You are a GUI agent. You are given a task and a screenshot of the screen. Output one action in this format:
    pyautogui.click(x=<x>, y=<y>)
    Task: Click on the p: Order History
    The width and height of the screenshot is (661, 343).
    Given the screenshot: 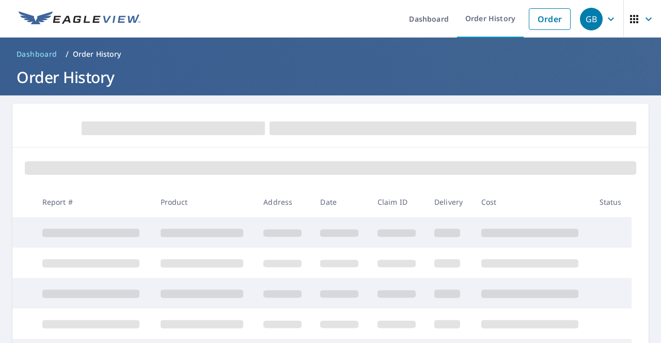 What is the action you would take?
    pyautogui.click(x=97, y=54)
    